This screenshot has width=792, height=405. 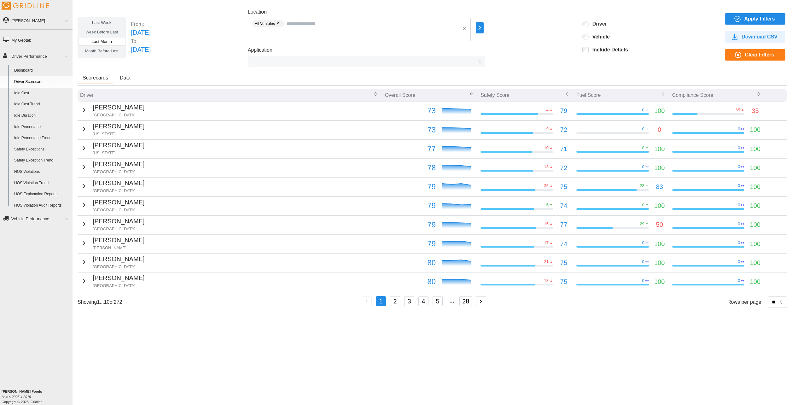 What do you see at coordinates (141, 41) in the screenshot?
I see `p: To:` at bounding box center [141, 41].